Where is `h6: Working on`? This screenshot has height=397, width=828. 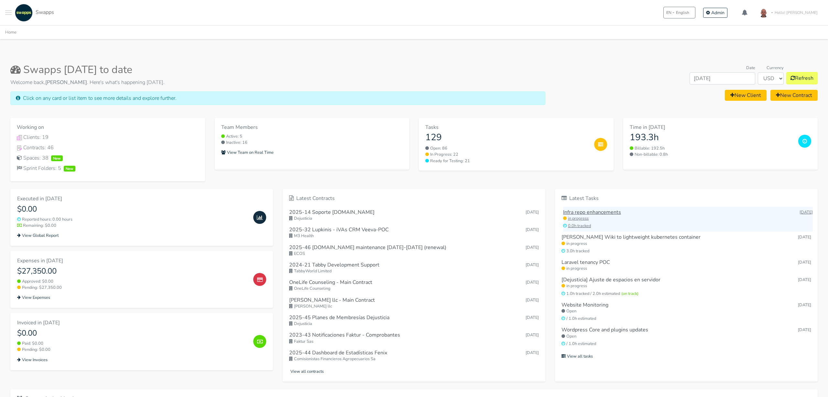
h6: Working on is located at coordinates (108, 127).